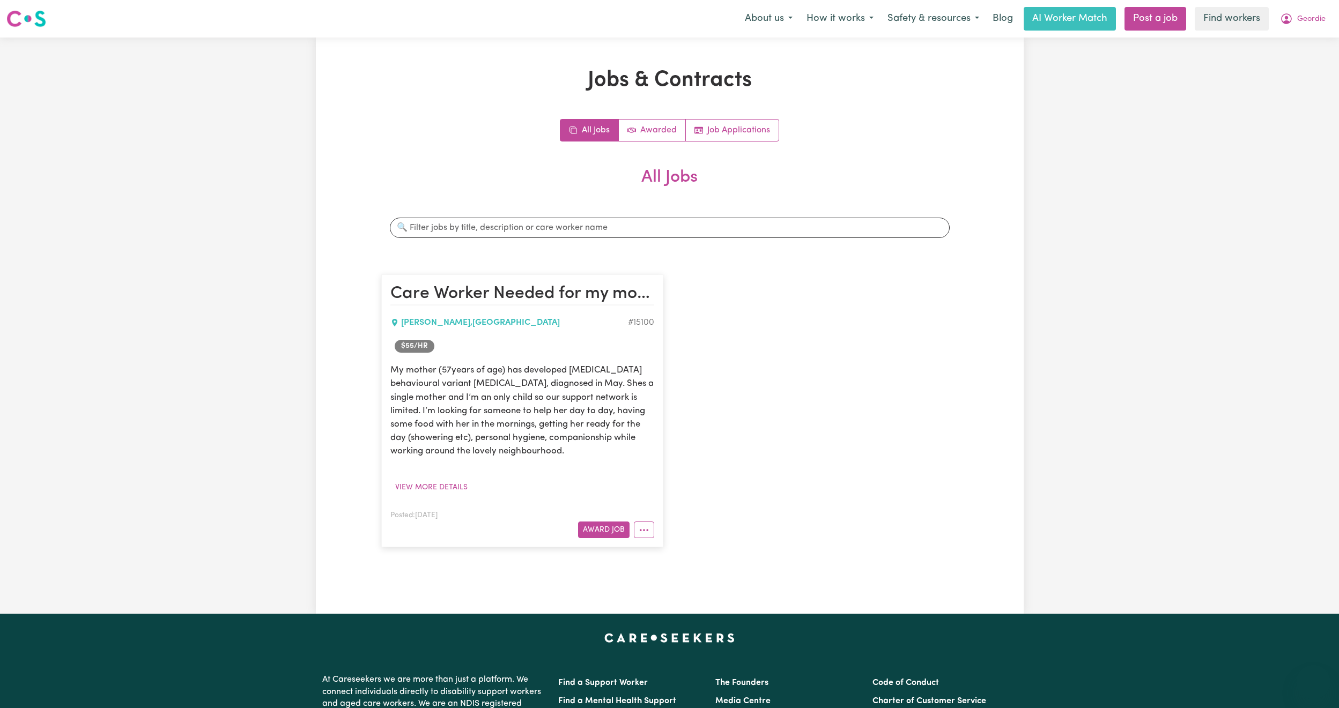 This screenshot has width=1339, height=708. I want to click on a: Media Centre, so click(743, 702).